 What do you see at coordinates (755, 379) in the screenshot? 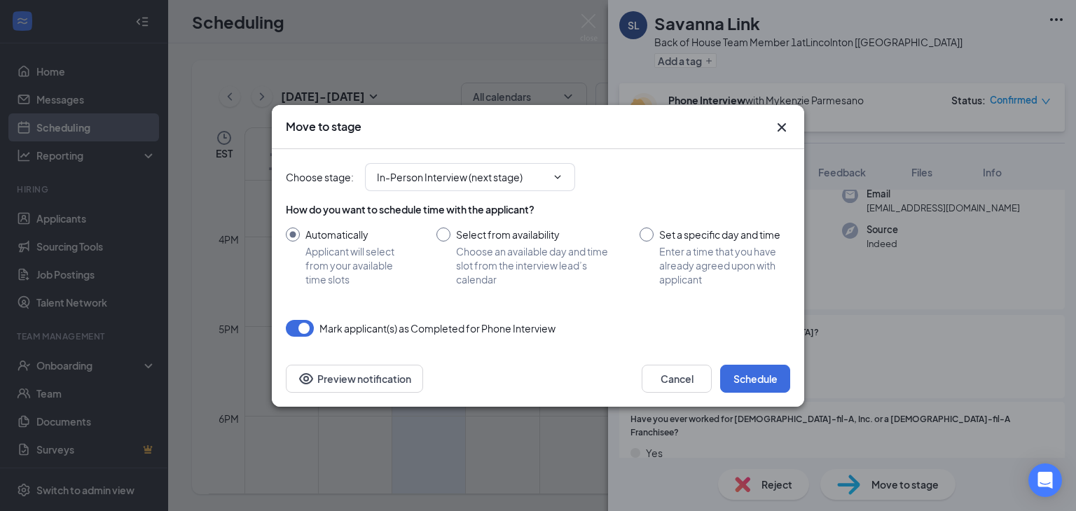
I see `button: Schedule` at bounding box center [755, 379].